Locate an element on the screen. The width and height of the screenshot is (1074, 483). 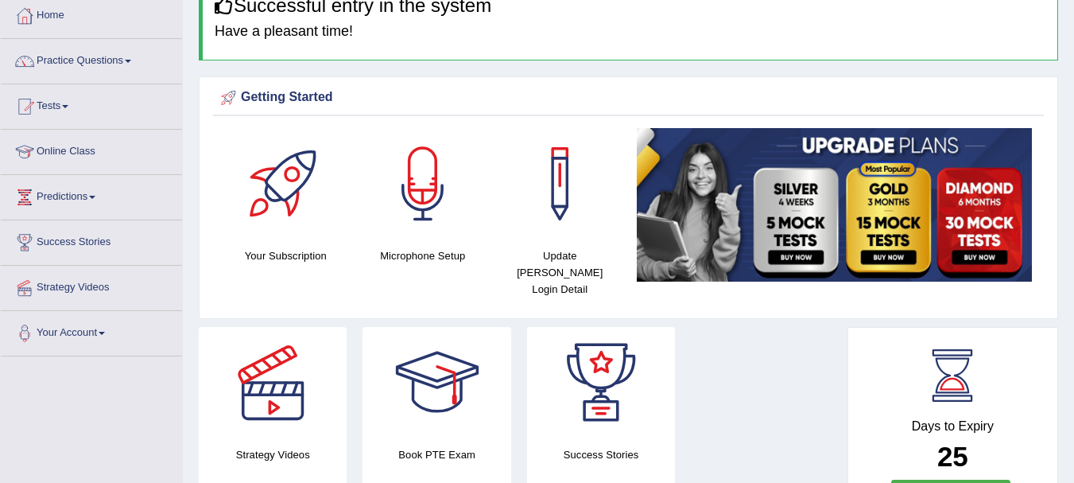
h4: Strategy Videos is located at coordinates (273, 454).